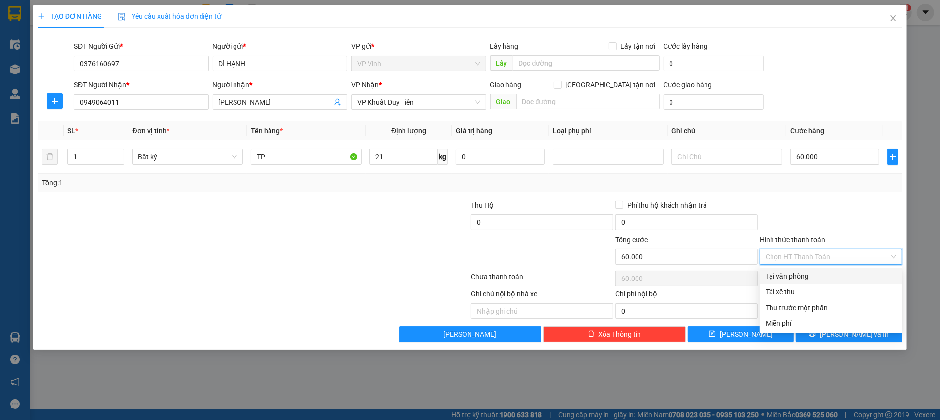 The width and height of the screenshot is (940, 420). Describe the element at coordinates (506, 85) in the screenshot. I see `span: Giao hàng` at that location.